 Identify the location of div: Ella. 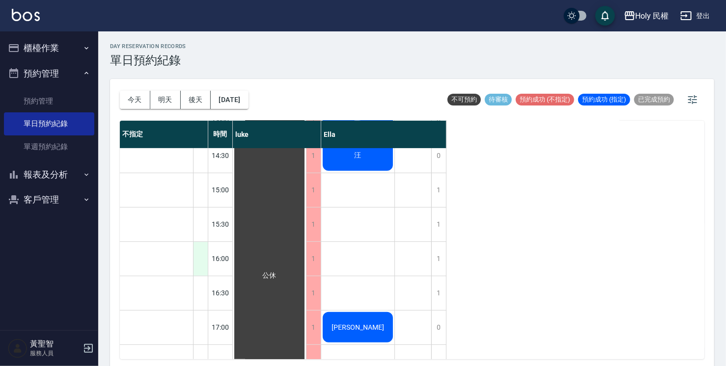
(384, 135).